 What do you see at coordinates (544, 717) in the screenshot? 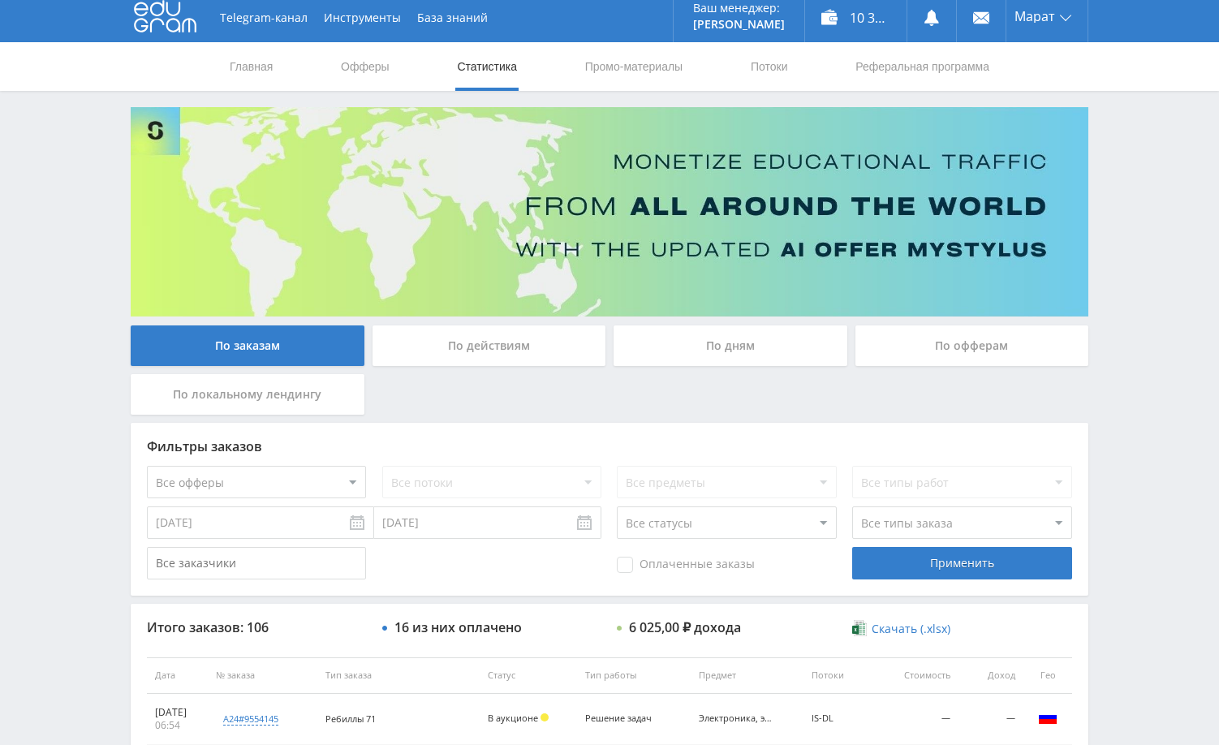
I see `span: Холд` at bounding box center [544, 717].